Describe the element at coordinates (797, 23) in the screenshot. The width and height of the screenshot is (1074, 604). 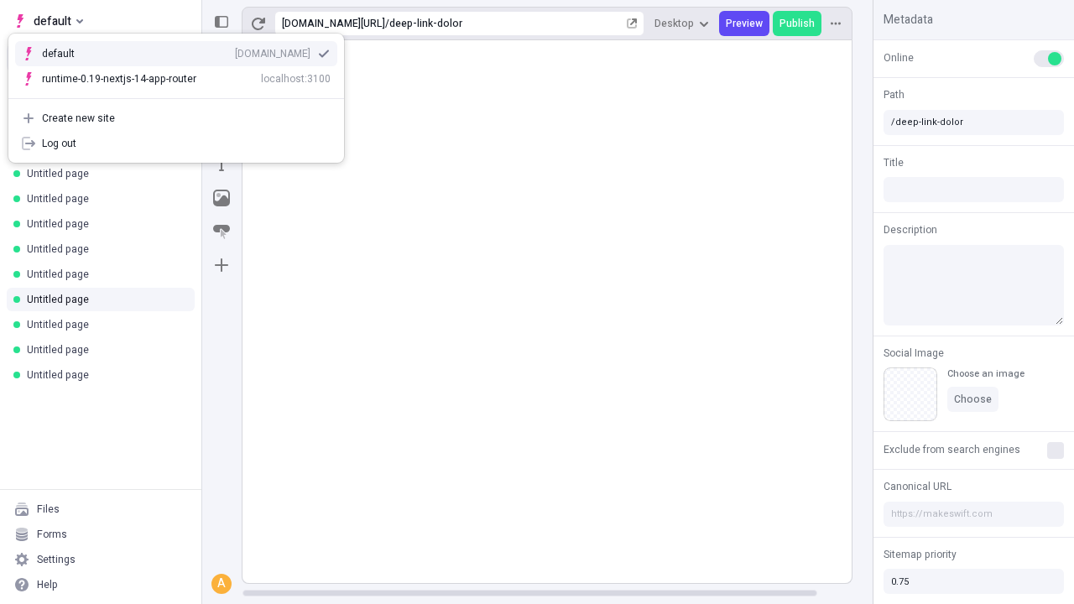
I see `span: Publish` at that location.